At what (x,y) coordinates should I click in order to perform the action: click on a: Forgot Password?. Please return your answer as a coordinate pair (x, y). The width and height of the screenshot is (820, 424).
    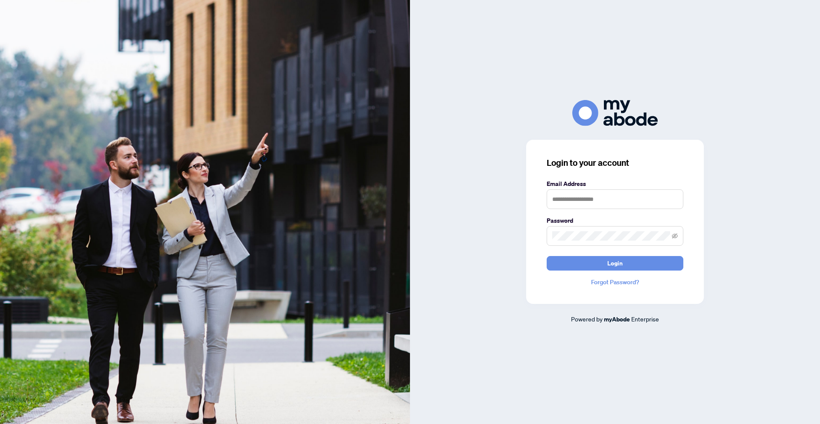
    Looking at the image, I should click on (615, 282).